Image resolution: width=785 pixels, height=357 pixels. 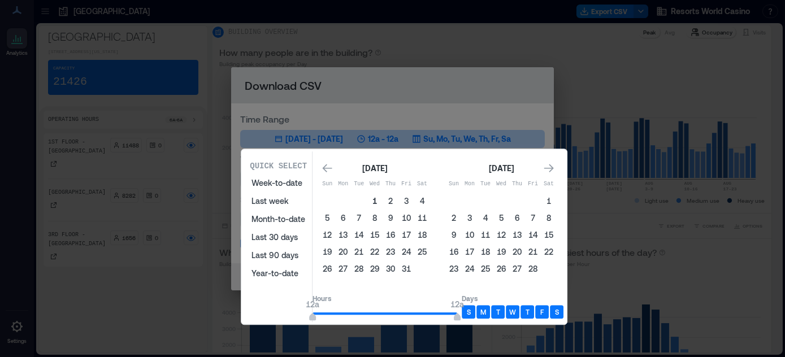 What do you see at coordinates (278, 201) in the screenshot?
I see `button: Last week` at bounding box center [278, 201].